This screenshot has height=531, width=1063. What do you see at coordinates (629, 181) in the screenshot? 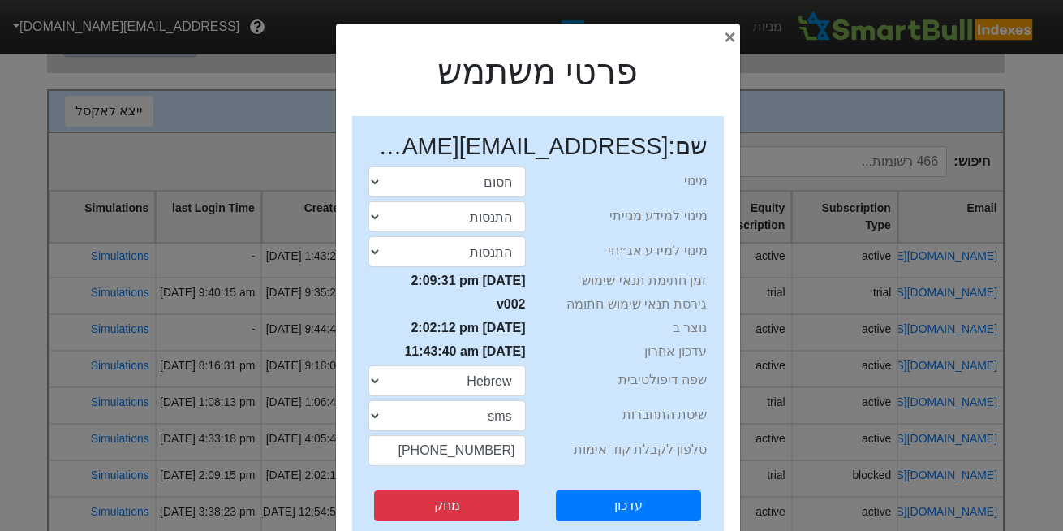
I see `div: מינוי` at bounding box center [629, 181].